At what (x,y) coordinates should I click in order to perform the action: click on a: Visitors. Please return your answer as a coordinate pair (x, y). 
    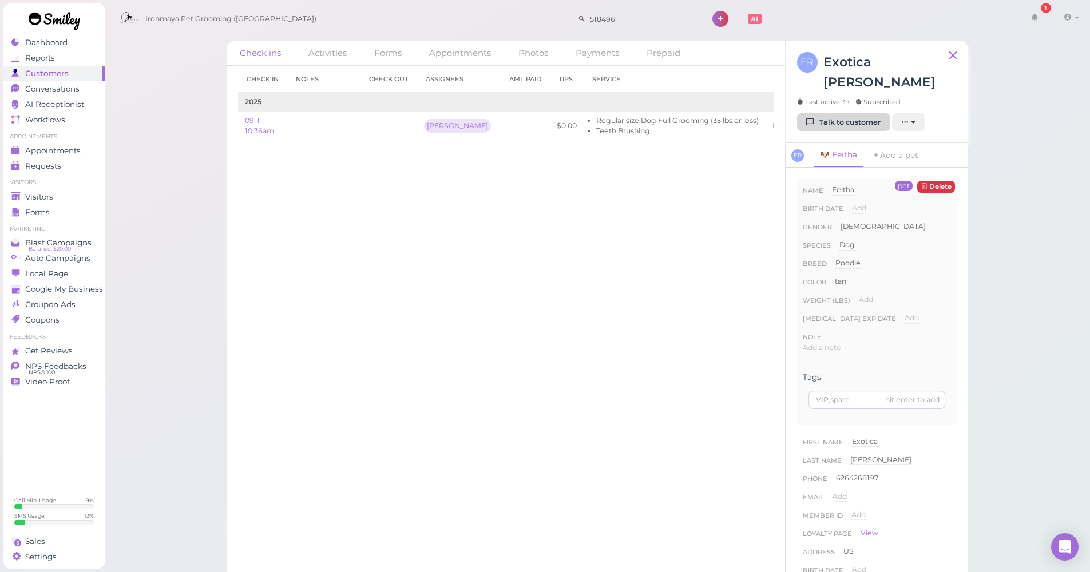
    Looking at the image, I should click on (54, 197).